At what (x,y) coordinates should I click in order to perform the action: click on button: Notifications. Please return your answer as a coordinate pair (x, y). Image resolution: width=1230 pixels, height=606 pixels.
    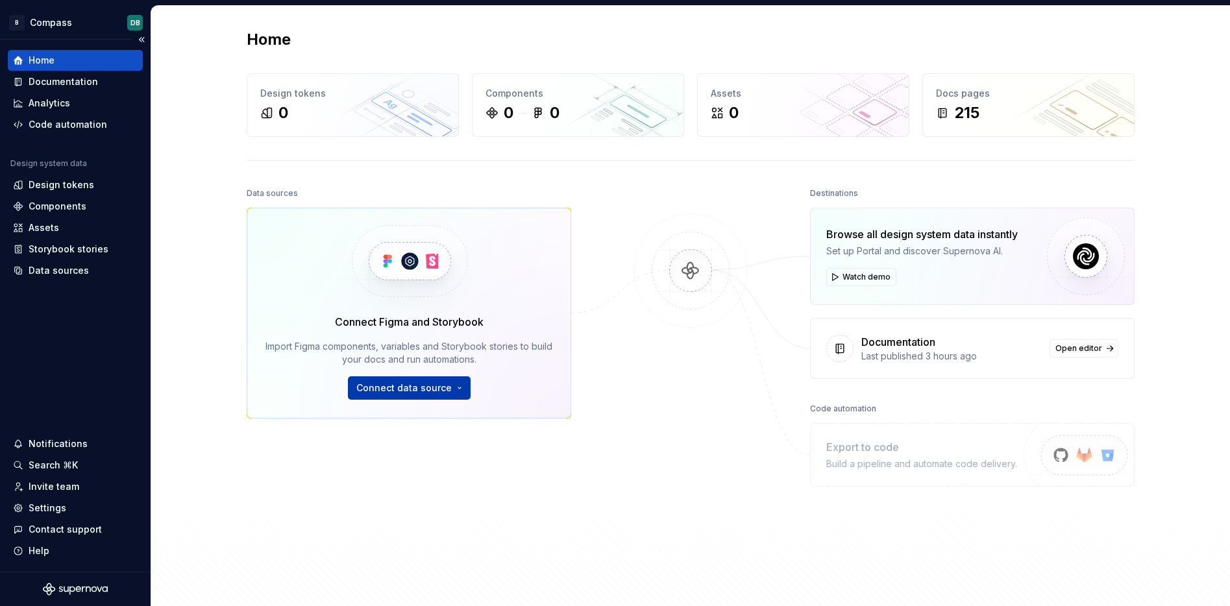
    Looking at the image, I should click on (75, 444).